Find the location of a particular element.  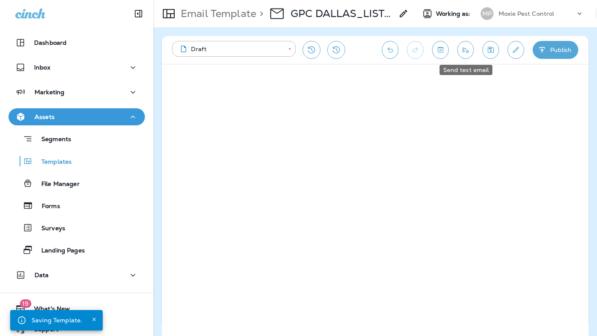

button: Landing Pages is located at coordinates (77, 250).